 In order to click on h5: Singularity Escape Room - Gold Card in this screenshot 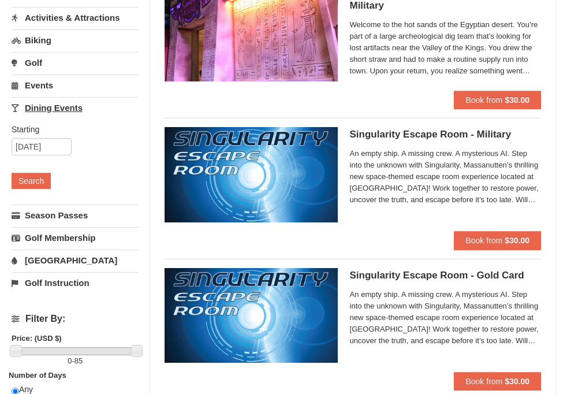, I will do `click(445, 276)`.